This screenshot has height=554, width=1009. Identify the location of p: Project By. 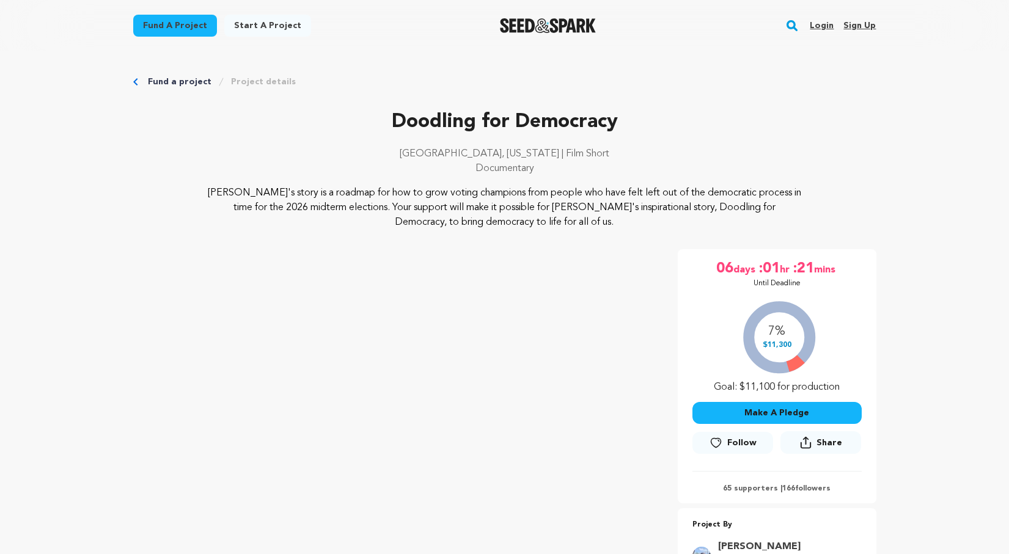
(777, 525).